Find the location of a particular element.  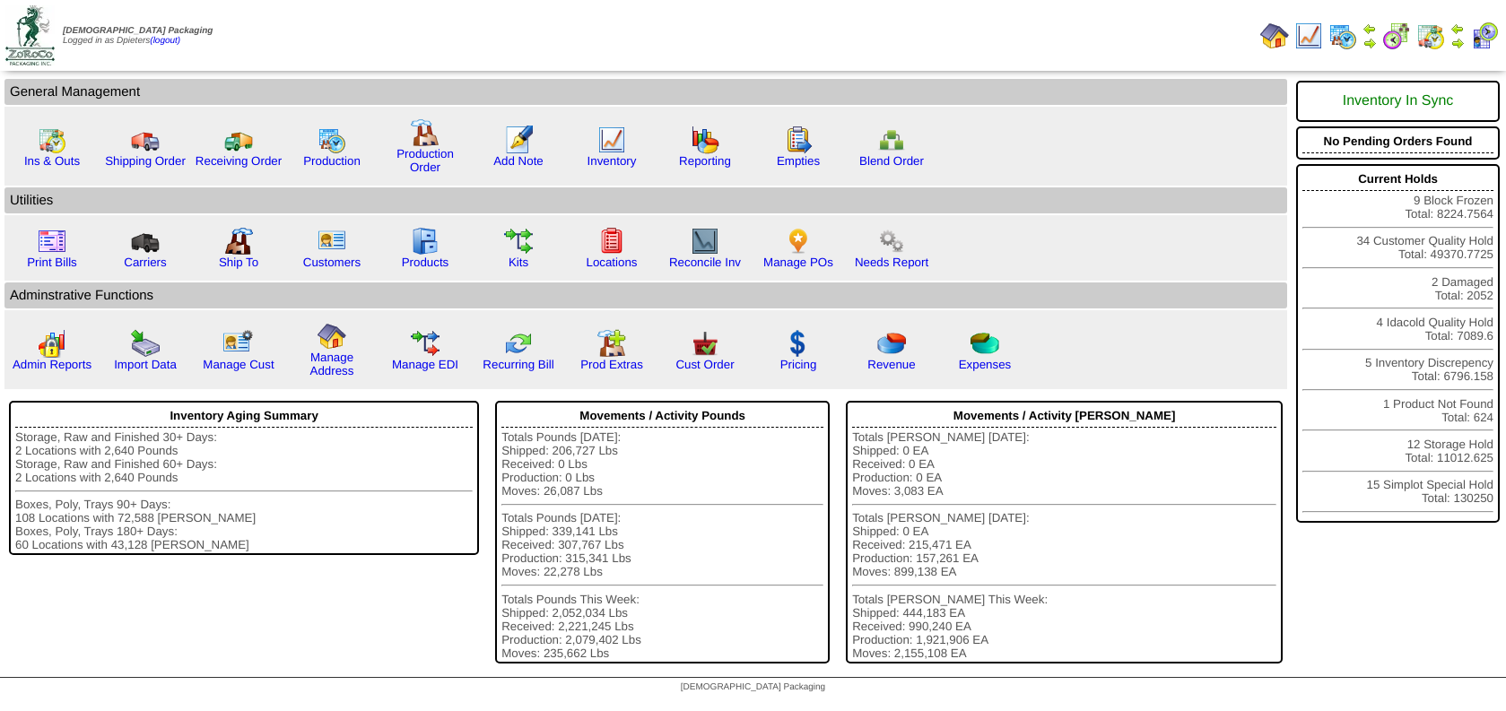

a: Production Order is located at coordinates (425, 161).